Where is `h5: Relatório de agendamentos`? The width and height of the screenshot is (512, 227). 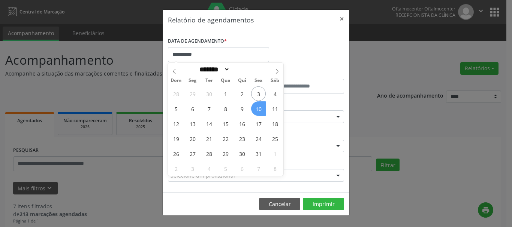
h5: Relatório de agendamentos is located at coordinates (211, 20).